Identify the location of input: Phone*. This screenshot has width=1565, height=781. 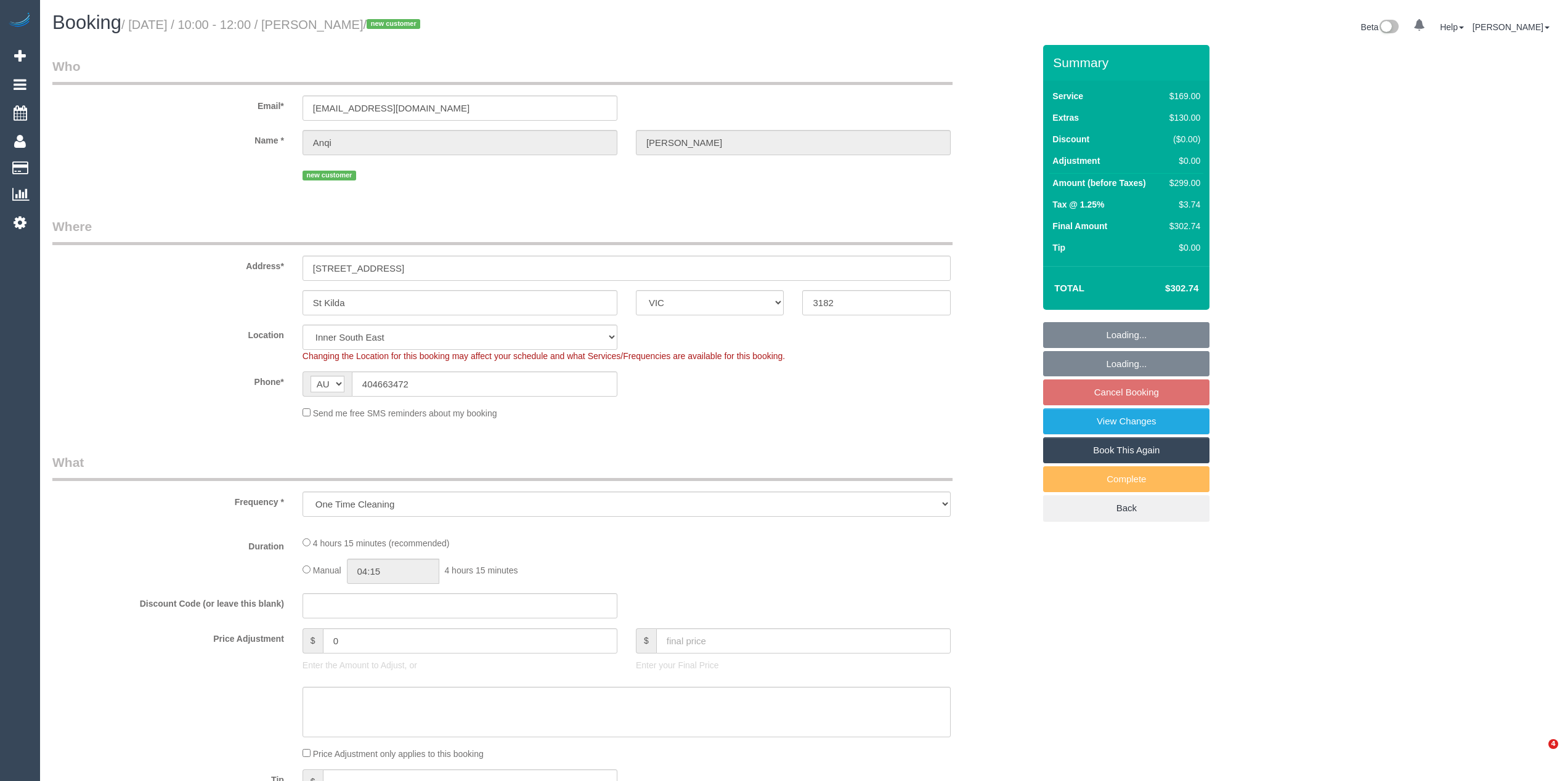
(484, 384).